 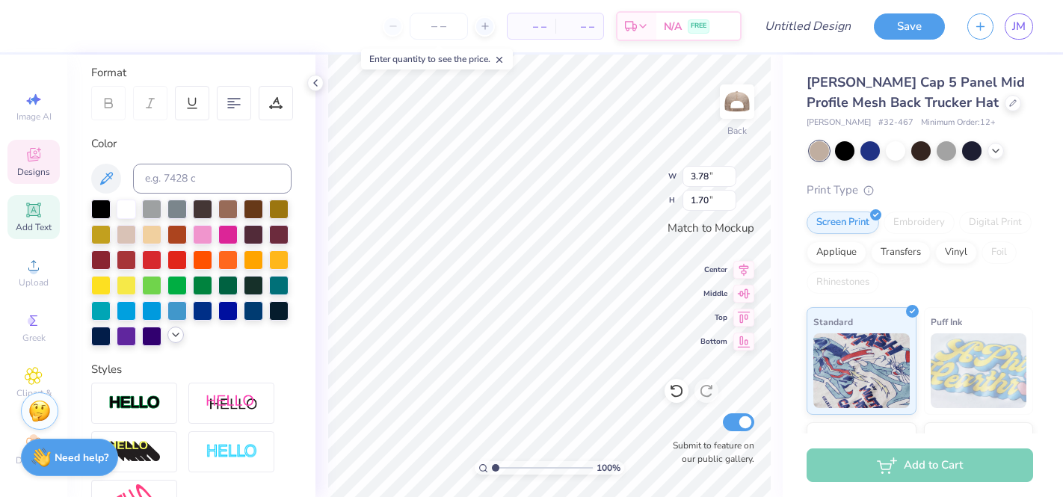 What do you see at coordinates (807, 26) in the screenshot?
I see `input: Untitled Design` at bounding box center [807, 26].